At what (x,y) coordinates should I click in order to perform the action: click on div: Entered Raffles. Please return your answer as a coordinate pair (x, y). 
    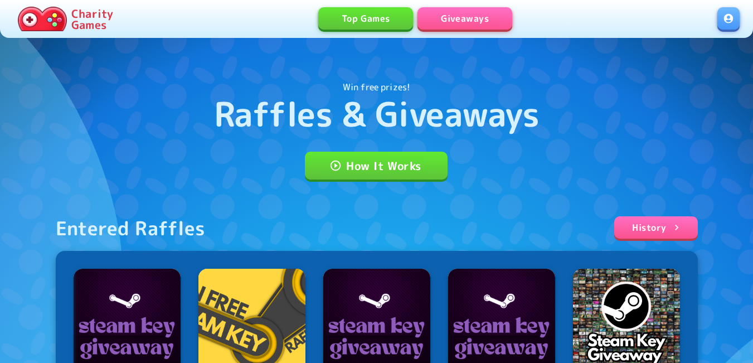
    Looking at the image, I should click on (130, 228).